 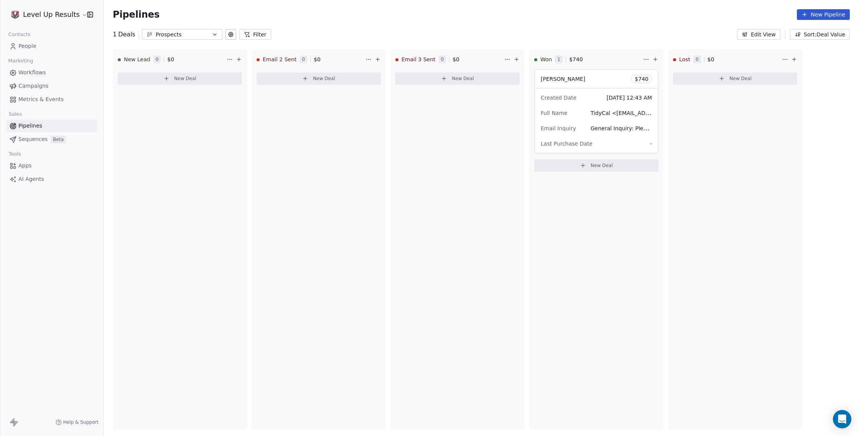 What do you see at coordinates (182, 34) in the screenshot?
I see `div: Prospects` at bounding box center [182, 34].